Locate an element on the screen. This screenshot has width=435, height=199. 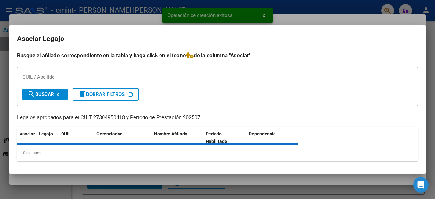
div: 0 registros is located at coordinates (218, 153).